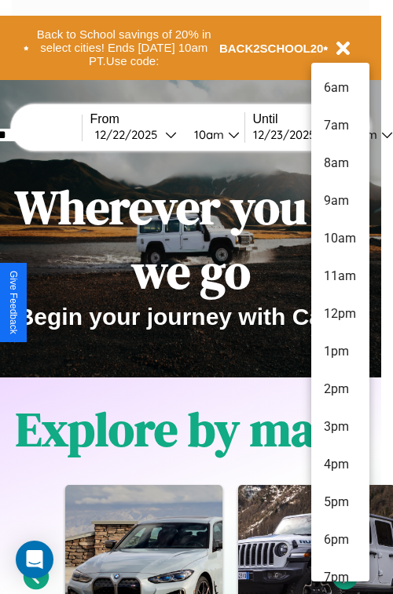  Describe the element at coordinates (13, 302) in the screenshot. I see `div: Give Feedback` at that location.